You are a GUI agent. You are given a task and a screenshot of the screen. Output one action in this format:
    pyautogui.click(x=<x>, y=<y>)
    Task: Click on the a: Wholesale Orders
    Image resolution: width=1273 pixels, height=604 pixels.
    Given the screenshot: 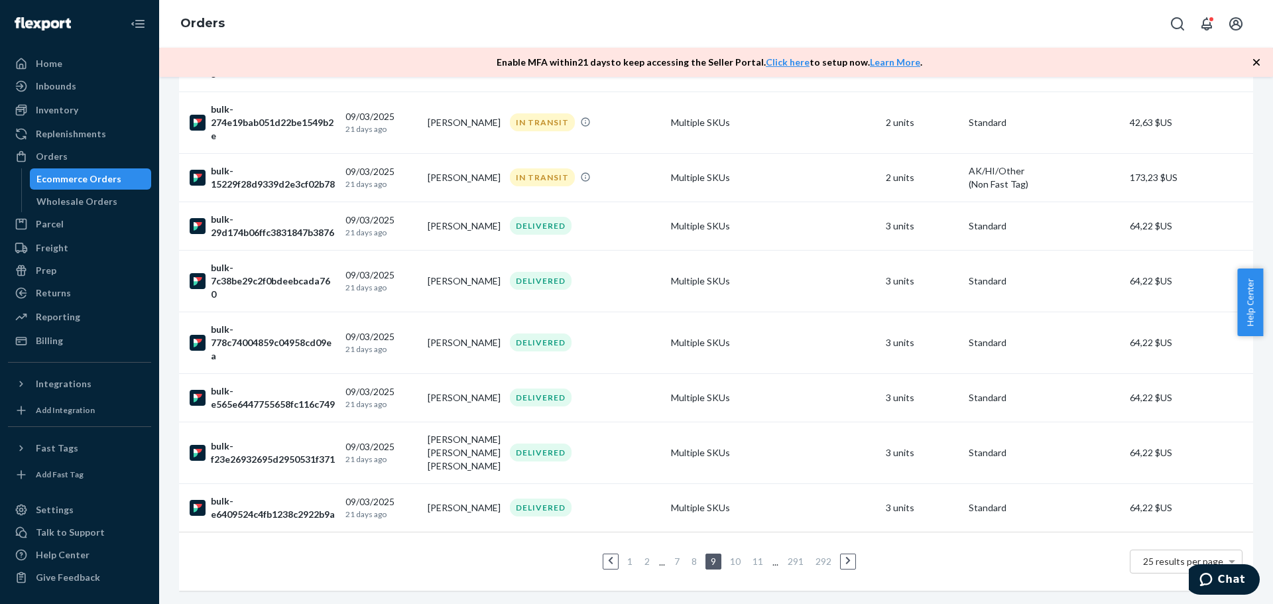 What is the action you would take?
    pyautogui.click(x=91, y=202)
    